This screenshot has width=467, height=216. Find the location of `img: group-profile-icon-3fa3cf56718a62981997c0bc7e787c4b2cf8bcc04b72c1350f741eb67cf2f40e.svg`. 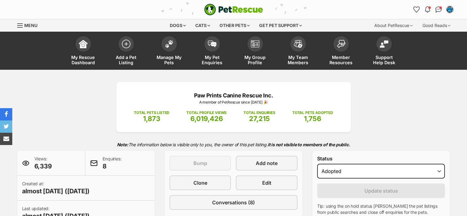

img: group-profile-icon-3fa3cf56718a62981997c0bc7e787c4b2cf8bcc04b72c1350f741eb67cf2f40e.svg is located at coordinates (255, 44).